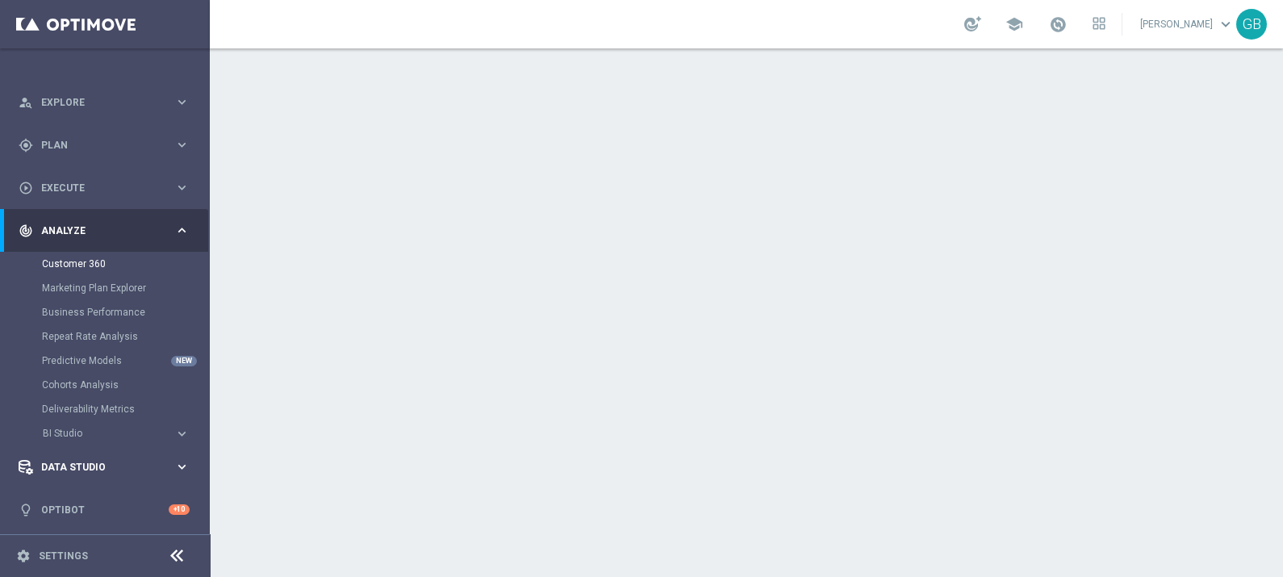 The height and width of the screenshot is (577, 1283). I want to click on div: Repeat Rate Analysis, so click(125, 337).